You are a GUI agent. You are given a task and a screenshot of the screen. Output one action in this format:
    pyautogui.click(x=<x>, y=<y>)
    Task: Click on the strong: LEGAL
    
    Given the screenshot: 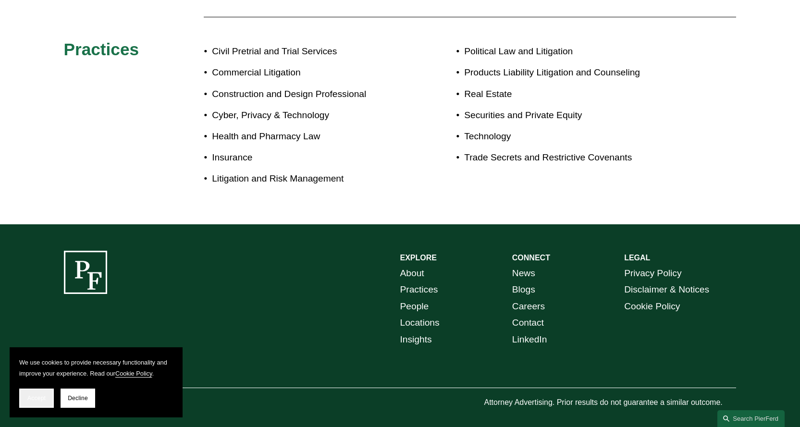 What is the action you would take?
    pyautogui.click(x=637, y=258)
    